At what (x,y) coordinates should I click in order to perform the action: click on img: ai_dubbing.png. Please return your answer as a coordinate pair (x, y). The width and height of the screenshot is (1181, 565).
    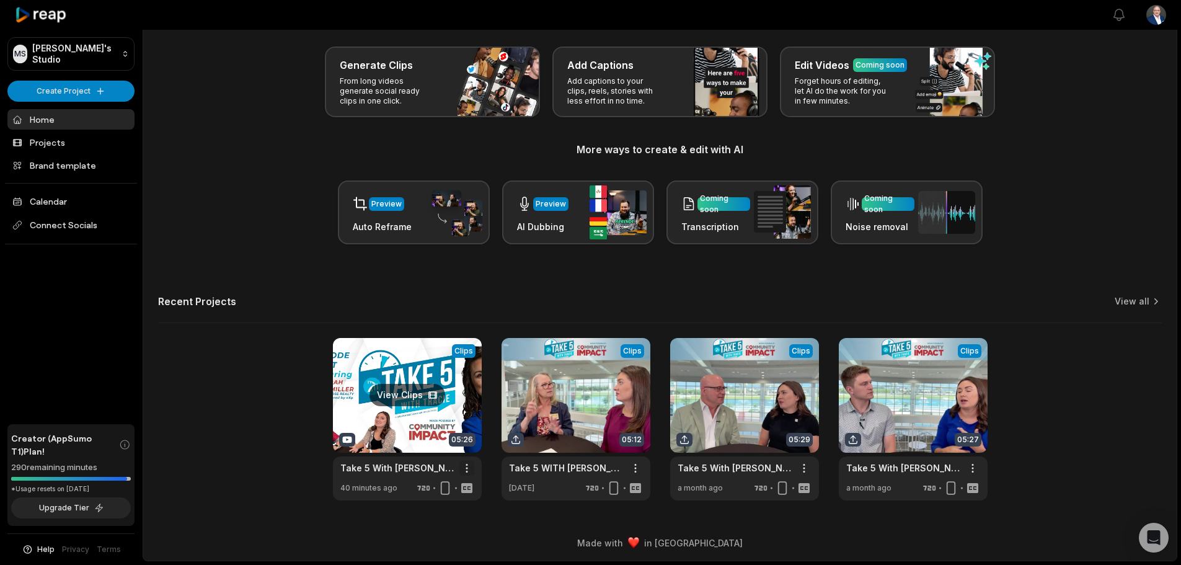
    Looking at the image, I should click on (618, 212).